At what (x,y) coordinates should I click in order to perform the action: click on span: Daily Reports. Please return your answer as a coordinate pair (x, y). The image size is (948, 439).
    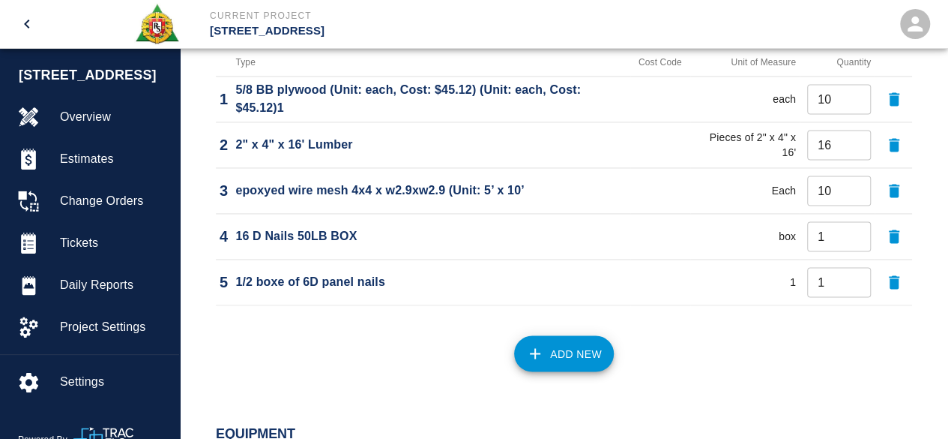
    Looking at the image, I should click on (113, 285).